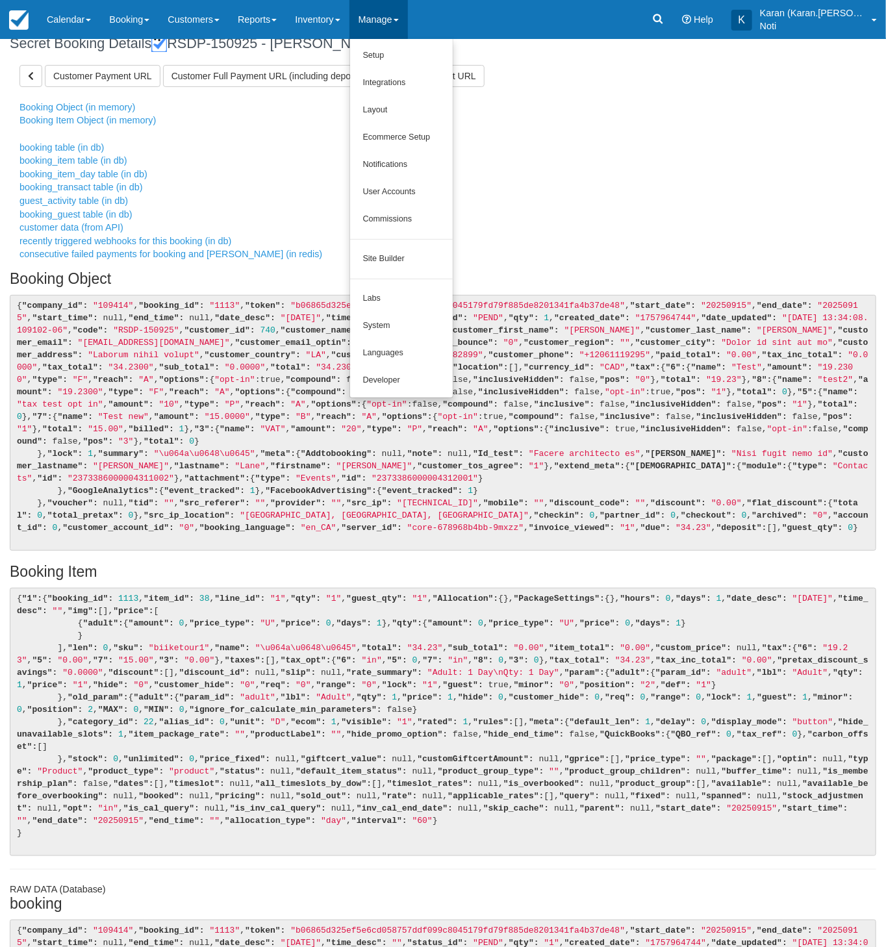 Image resolution: width=886 pixels, height=947 pixels. Describe the element at coordinates (662, 305) in the screenshot. I see `span: "start_date":` at that location.